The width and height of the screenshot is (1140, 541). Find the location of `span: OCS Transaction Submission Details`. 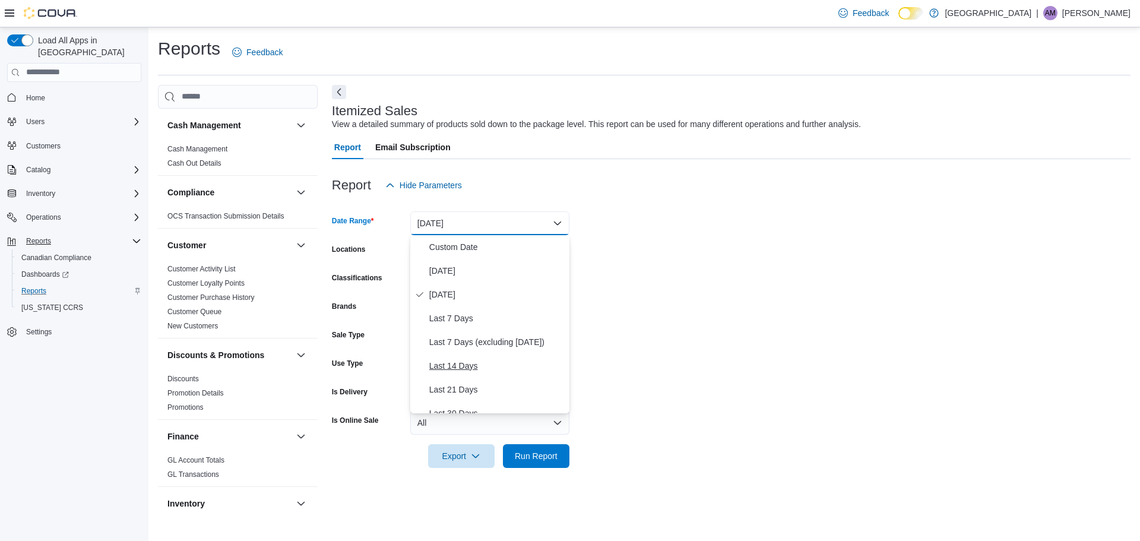

span: OCS Transaction Submission Details is located at coordinates (226, 216).